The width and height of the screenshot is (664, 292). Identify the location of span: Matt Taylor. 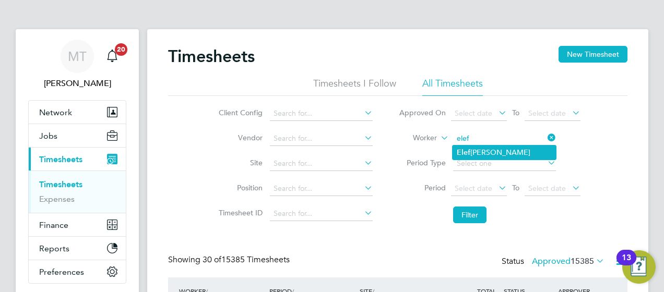
(77, 84).